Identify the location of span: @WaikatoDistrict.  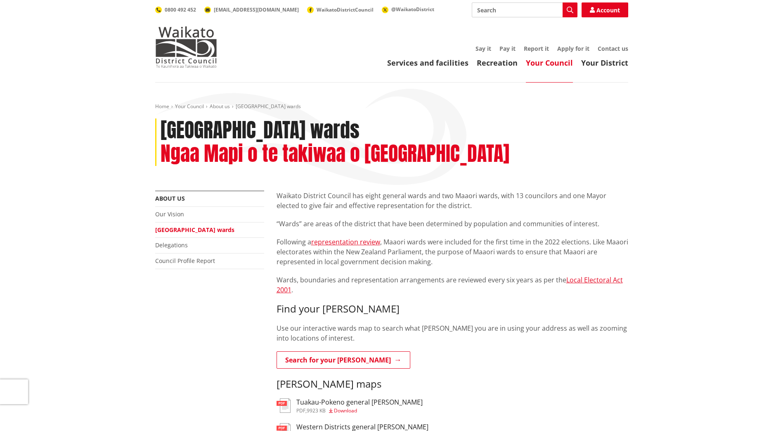
(413, 9).